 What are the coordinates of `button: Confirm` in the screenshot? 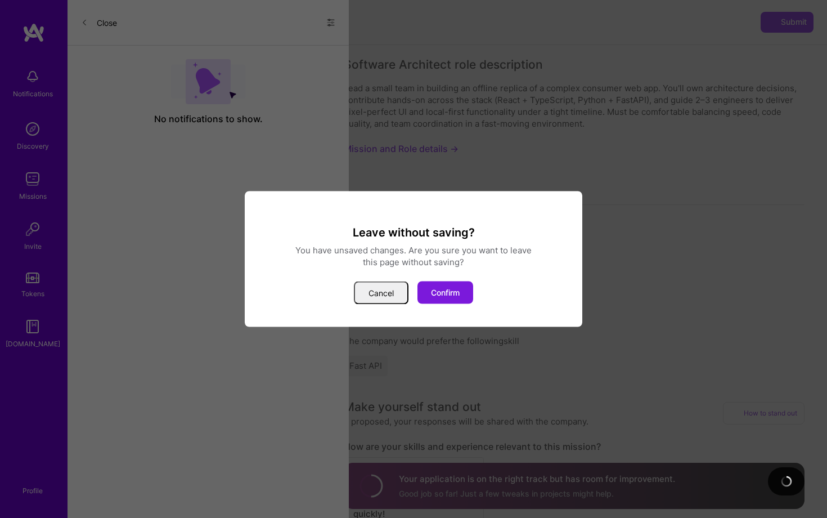 It's located at (445, 293).